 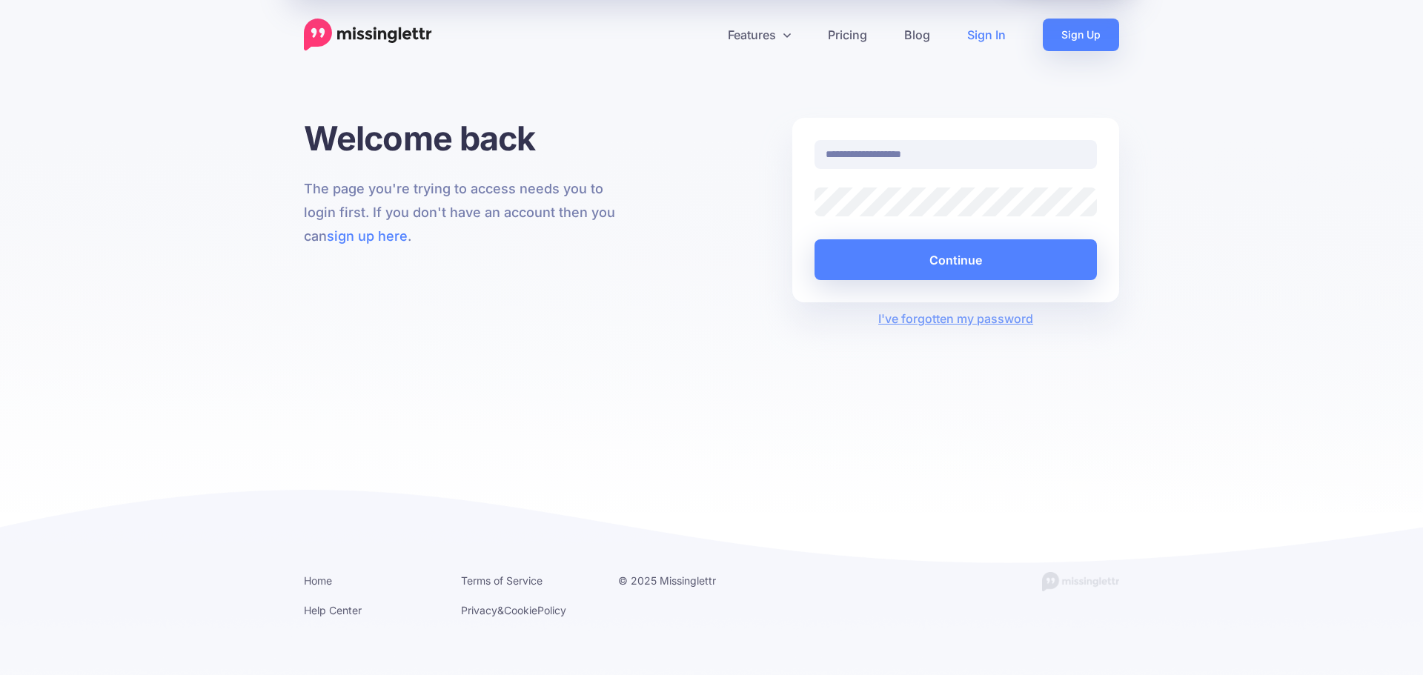 What do you see at coordinates (1081, 35) in the screenshot?
I see `a: Sign Up` at bounding box center [1081, 35].